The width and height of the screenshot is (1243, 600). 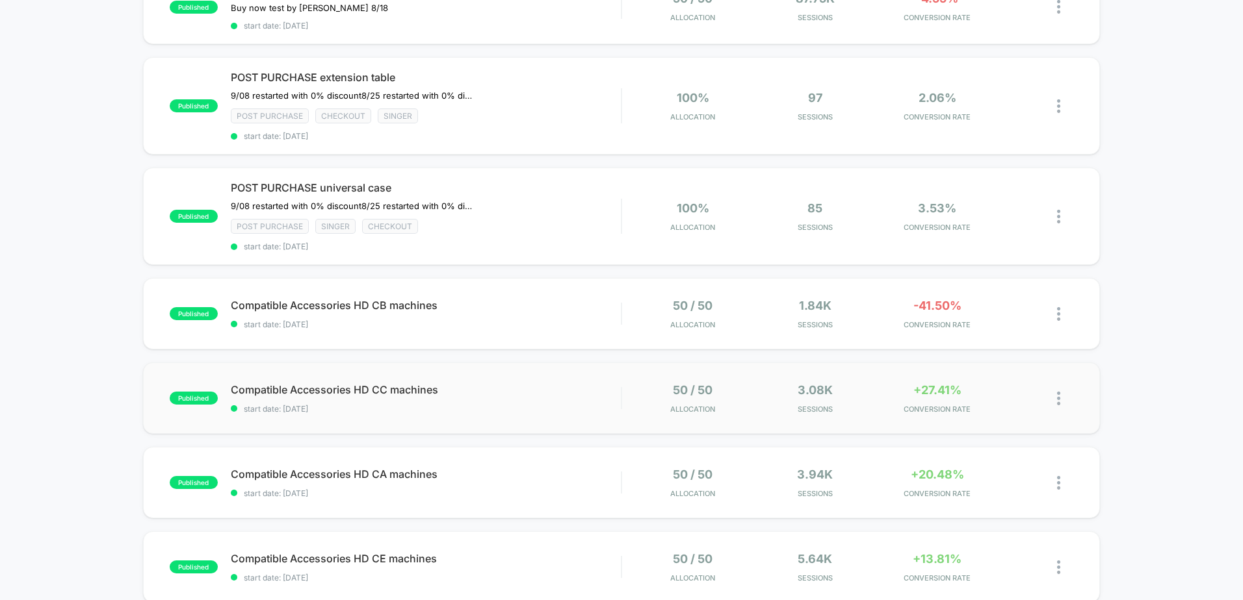 I want to click on span: Compatible Accessories HD CA machines, so click(x=426, y=474).